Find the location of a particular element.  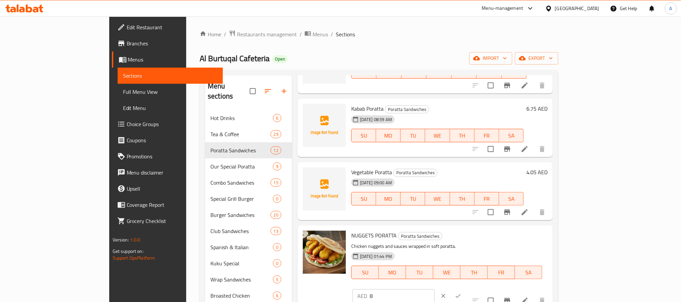

img: Kabab Poratta is located at coordinates (324, 125).